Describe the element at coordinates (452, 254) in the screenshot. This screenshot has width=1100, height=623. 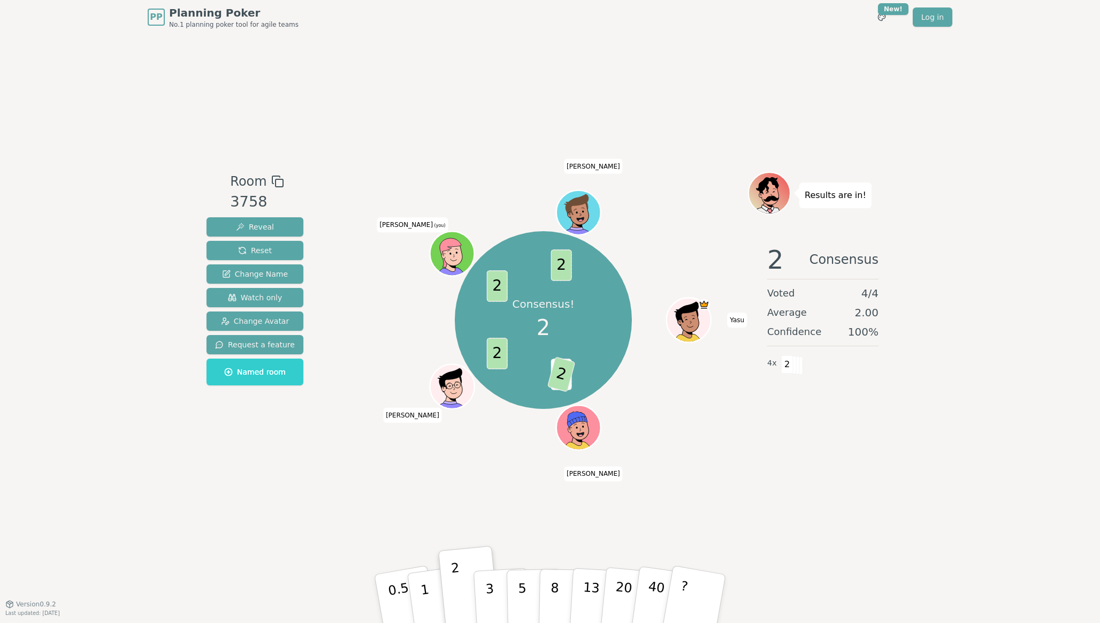
I see `button: Click to change your avatar` at that location.